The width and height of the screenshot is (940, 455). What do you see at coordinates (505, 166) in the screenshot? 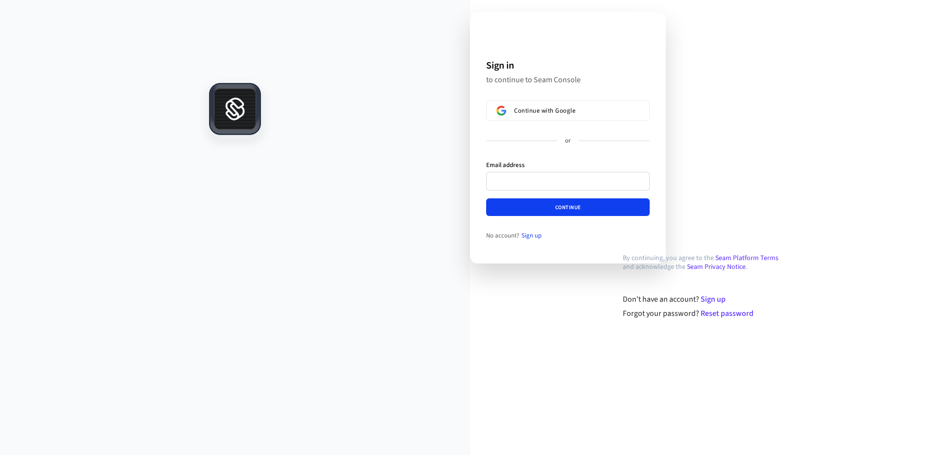
I see `label: Email address` at bounding box center [505, 166].